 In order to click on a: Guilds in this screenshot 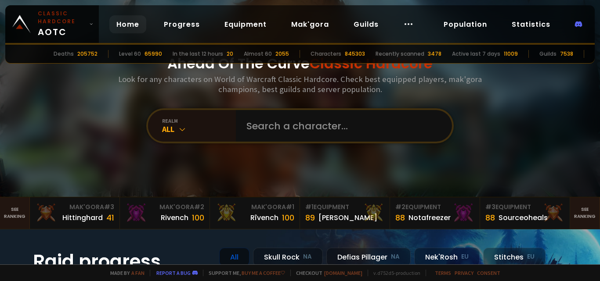, I will do `click(366, 24)`.